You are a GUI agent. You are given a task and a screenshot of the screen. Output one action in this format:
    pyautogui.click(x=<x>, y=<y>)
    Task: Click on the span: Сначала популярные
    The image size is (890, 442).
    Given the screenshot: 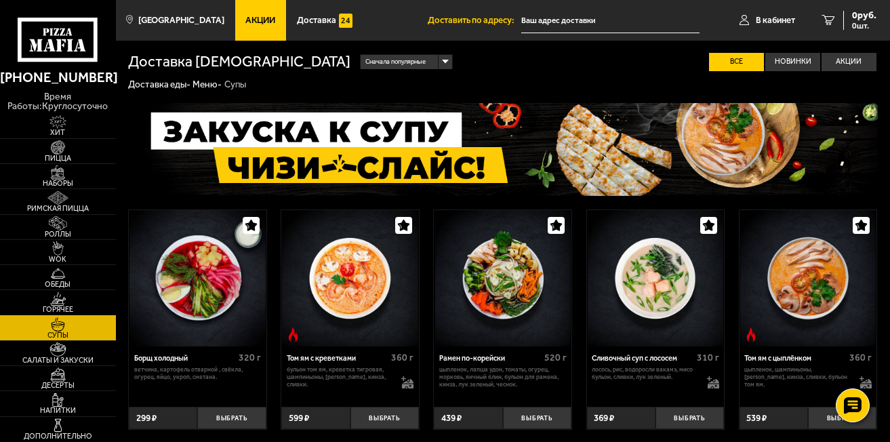 What is the action you would take?
    pyautogui.click(x=395, y=62)
    